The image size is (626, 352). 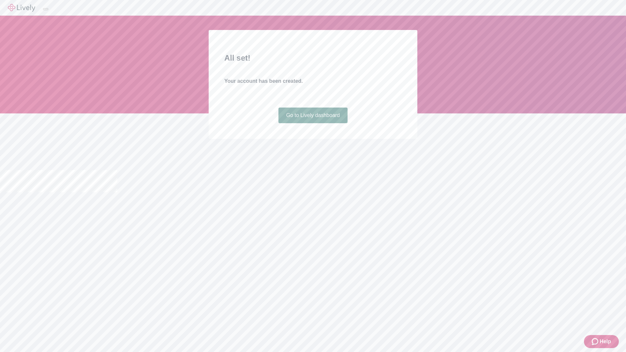 What do you see at coordinates (313, 58) in the screenshot?
I see `h2: All set!` at bounding box center [313, 58].